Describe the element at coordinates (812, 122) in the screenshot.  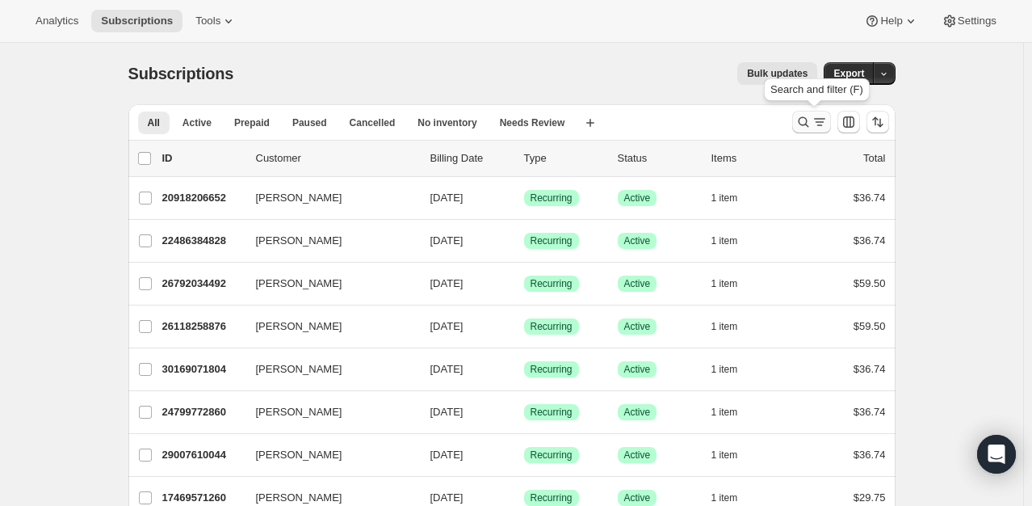
I see `button: Search and filter results` at that location.